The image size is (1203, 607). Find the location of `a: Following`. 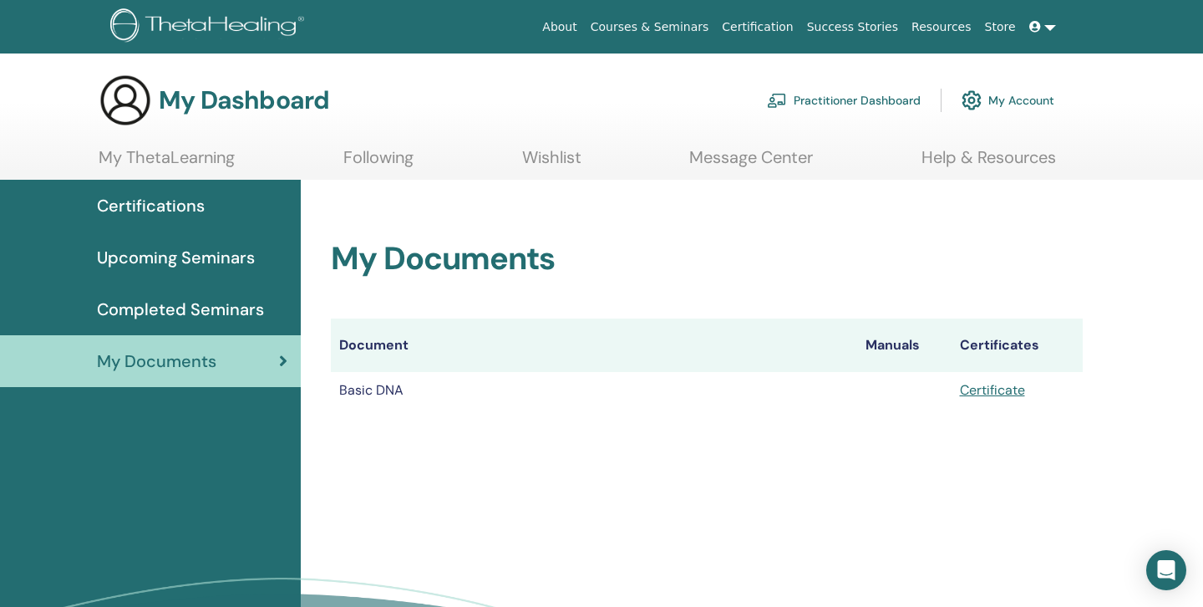

a: Following is located at coordinates (379, 163).